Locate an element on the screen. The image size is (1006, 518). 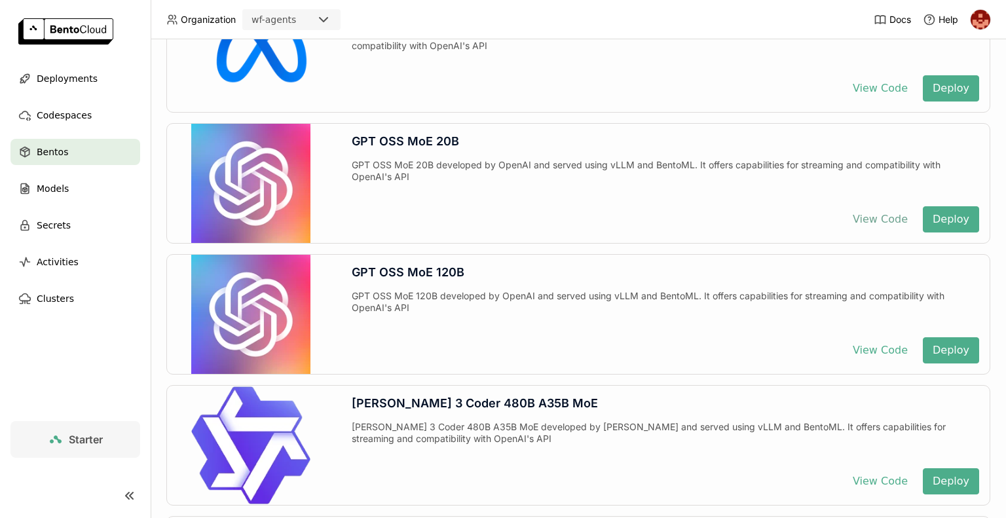
div: Llama 3.1 8B Instruct with CPU KV offloading developed by Meta and served using vLLM and BentoML.... is located at coordinates (665, 47).